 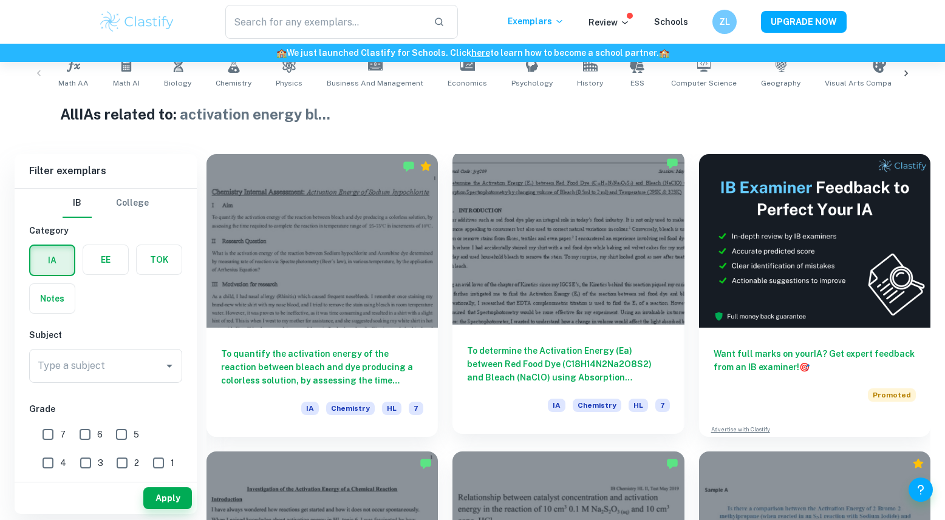 I want to click on h6: Grade, so click(x=106, y=409).